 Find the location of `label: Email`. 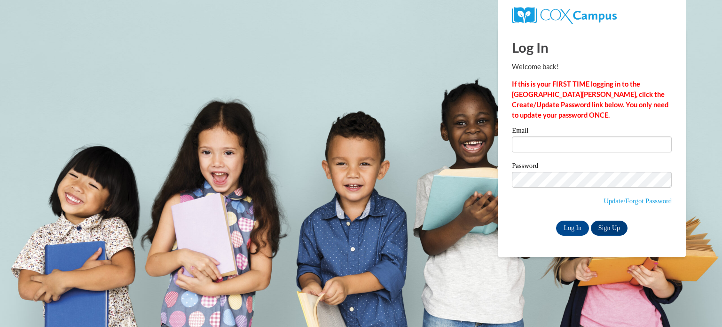

label: Email is located at coordinates (592, 132).